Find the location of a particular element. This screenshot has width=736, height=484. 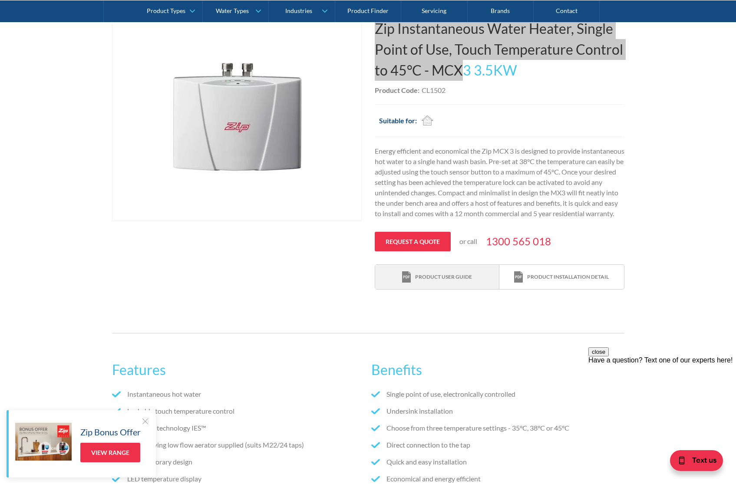

span: Text us is located at coordinates (38, 19).